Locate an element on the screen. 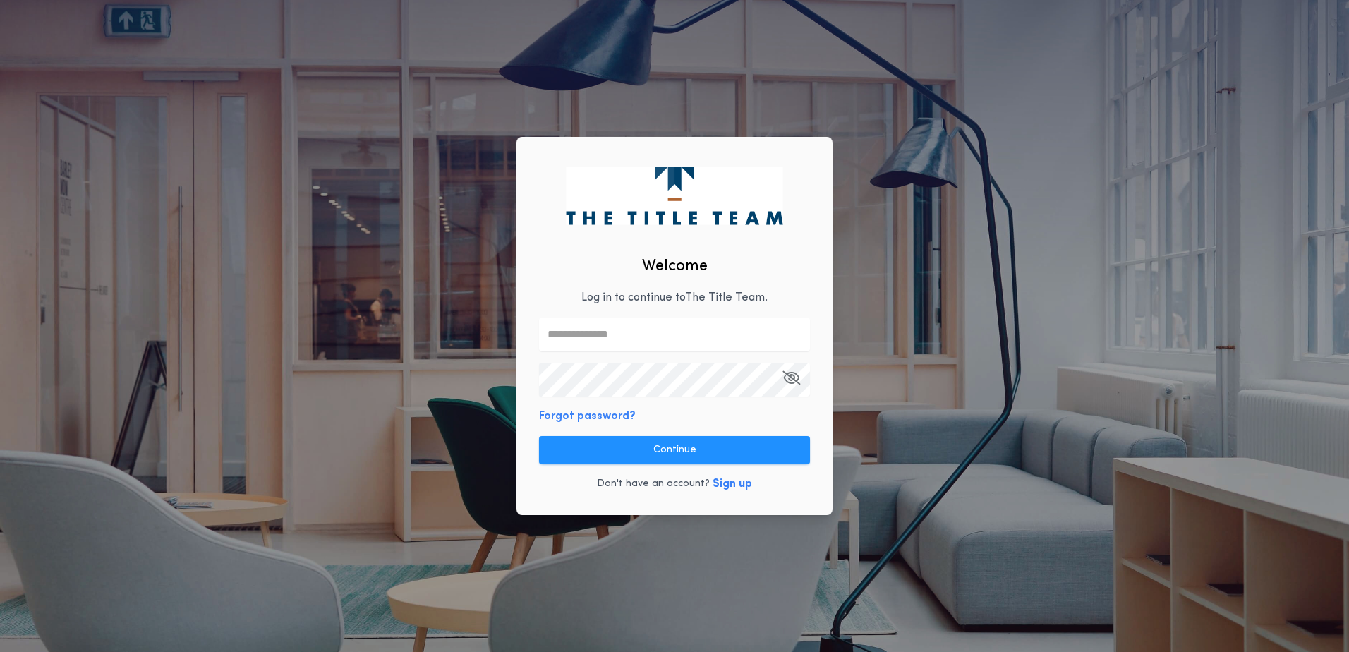 The width and height of the screenshot is (1349, 652). button: Sign up is located at coordinates (732, 484).